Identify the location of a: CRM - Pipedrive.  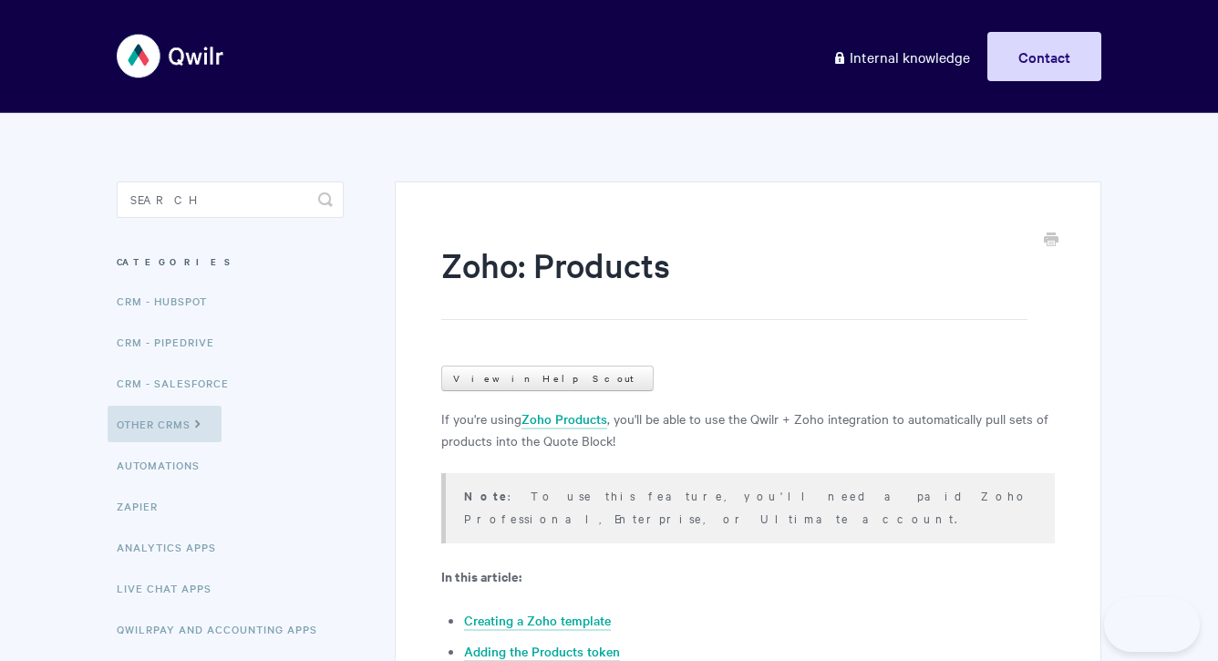
(172, 342).